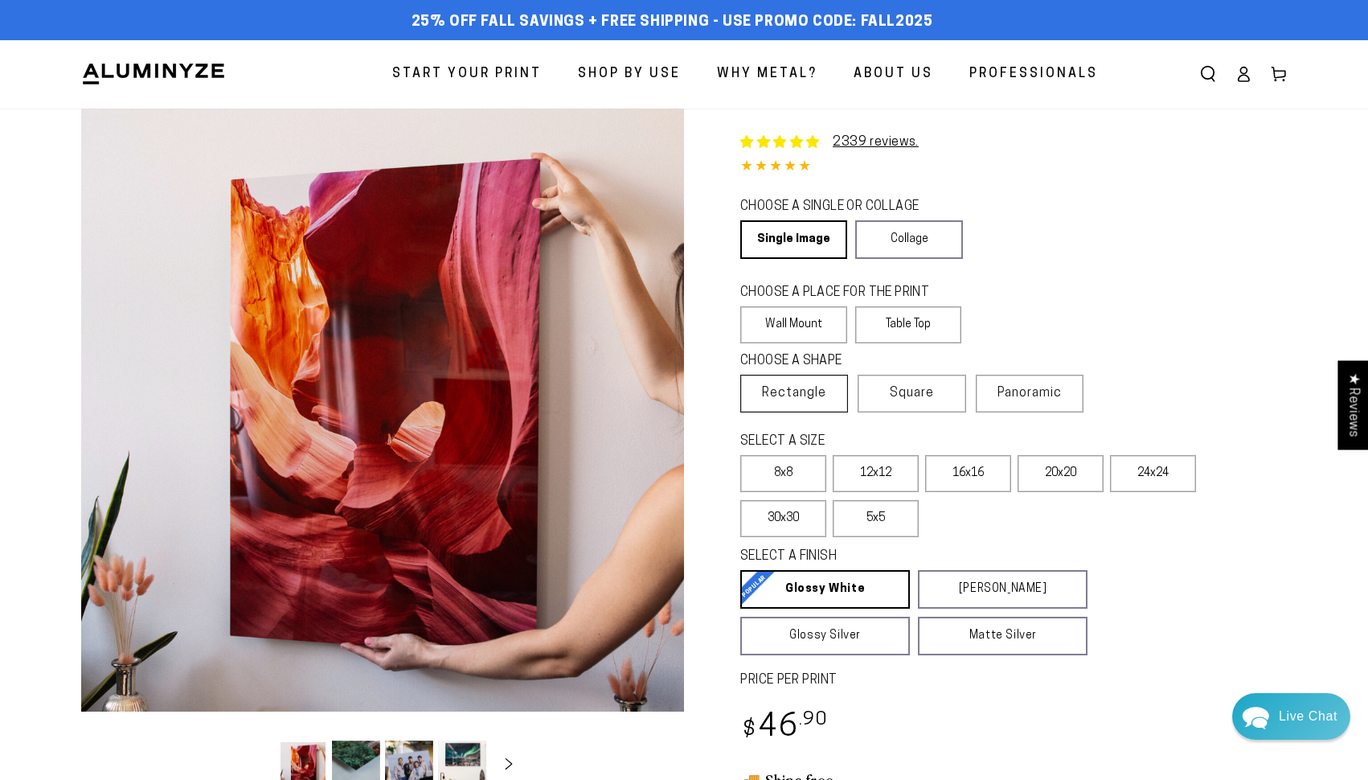  Describe the element at coordinates (901, 441) in the screenshot. I see `legend: SELECT A SIZE` at that location.